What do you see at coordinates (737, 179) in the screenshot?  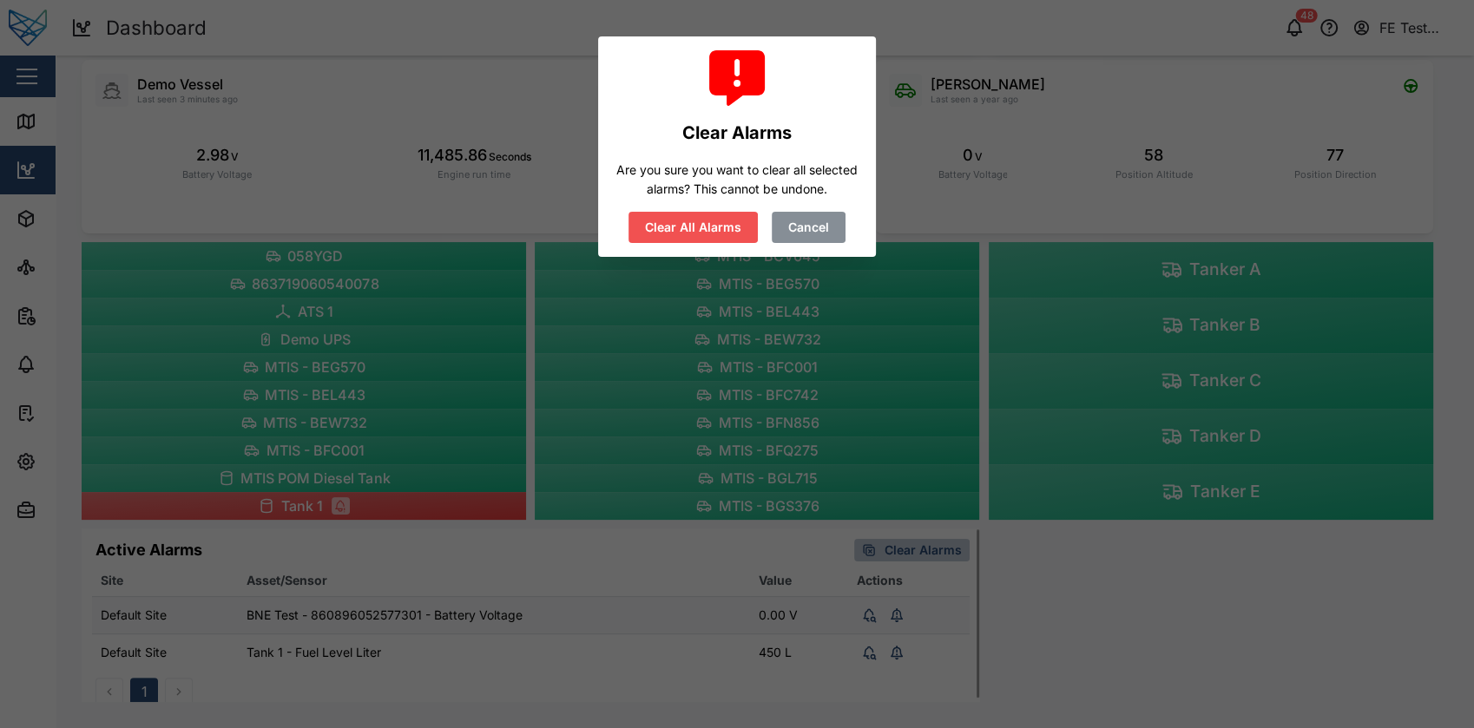 I see `div: Are you sure you want to clear all selected alarms? This cannot be undone.` at bounding box center [737, 179].